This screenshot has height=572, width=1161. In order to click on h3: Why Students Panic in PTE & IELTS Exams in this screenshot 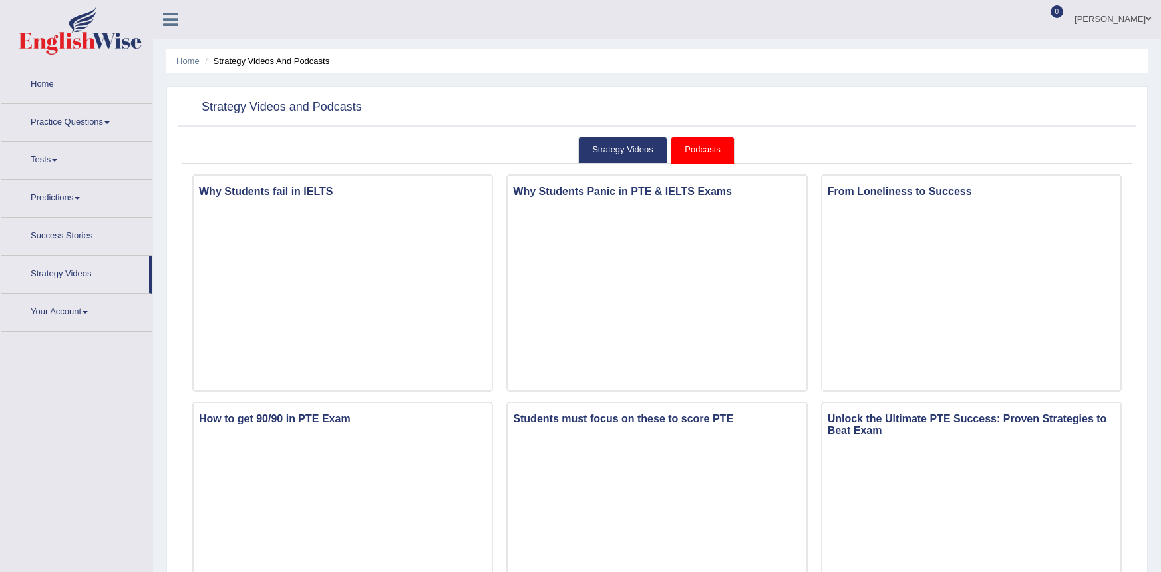, I will do `click(657, 192)`.